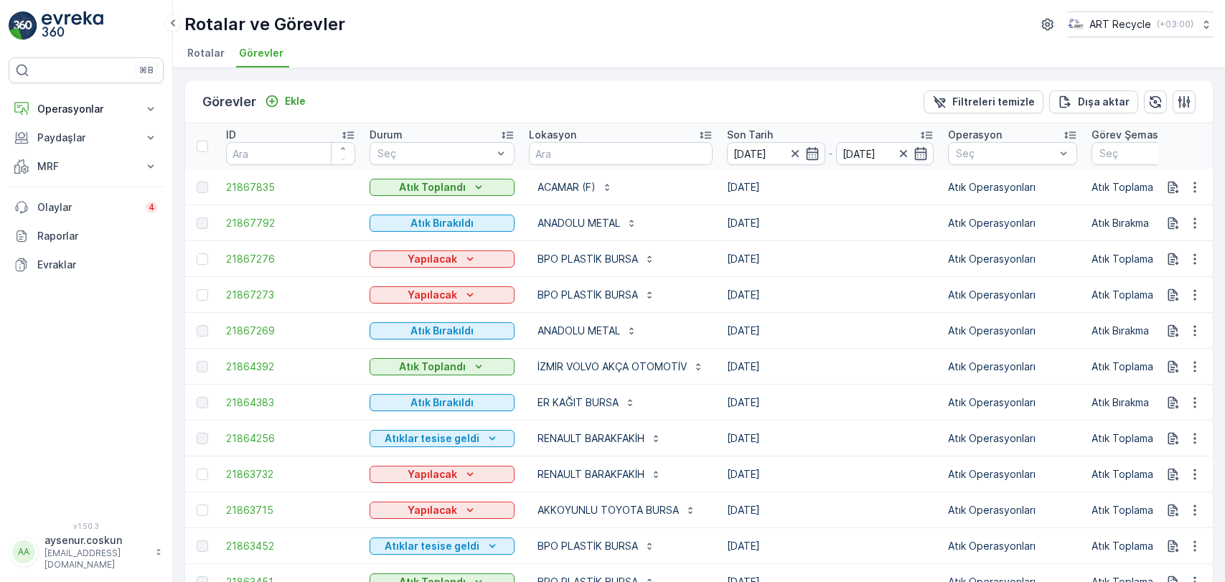 Image resolution: width=1225 pixels, height=582 pixels. What do you see at coordinates (621, 367) in the screenshot?
I see `button: İZMİR VOLVO AKÇA OTOMOTİV` at bounding box center [621, 367].